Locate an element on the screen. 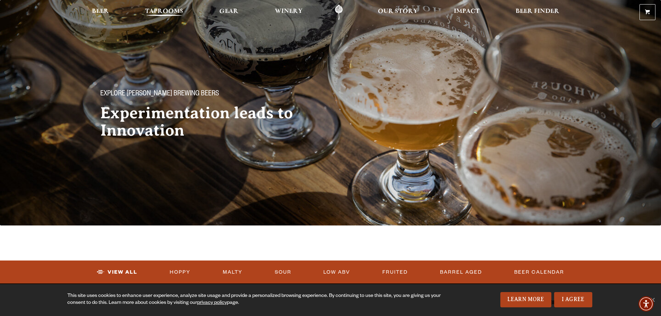 The width and height of the screenshot is (661, 316). span: Taprooms is located at coordinates (164, 11).